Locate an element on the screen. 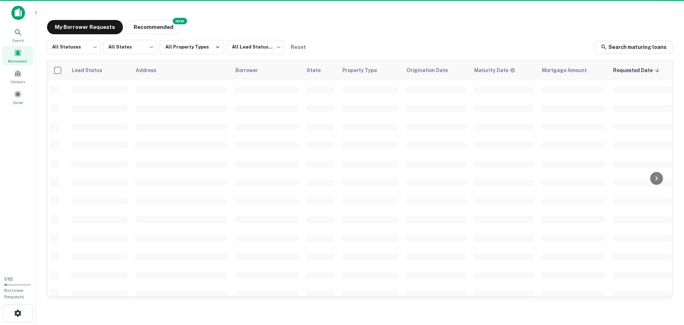  th: State is located at coordinates (320, 70).